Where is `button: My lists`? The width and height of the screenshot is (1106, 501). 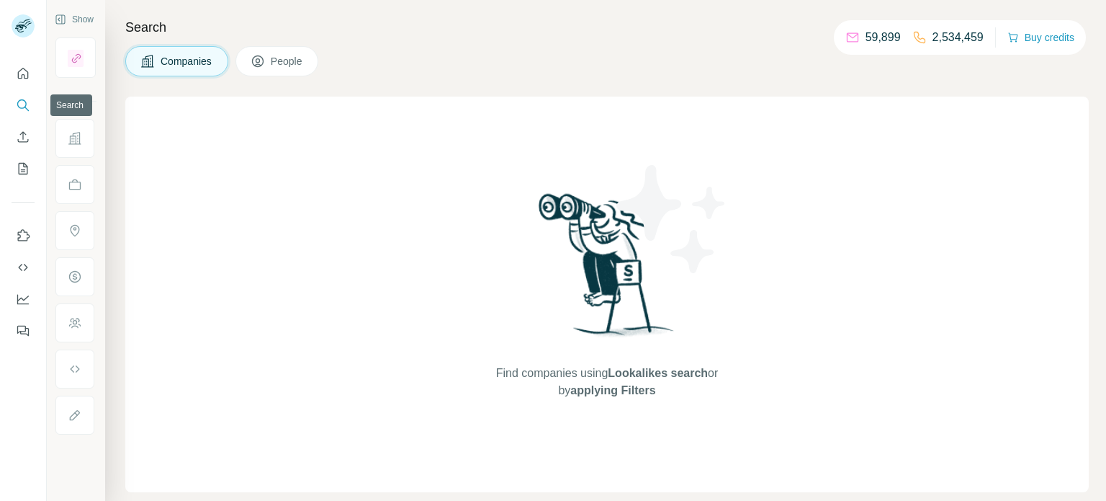 button: My lists is located at coordinates (23, 169).